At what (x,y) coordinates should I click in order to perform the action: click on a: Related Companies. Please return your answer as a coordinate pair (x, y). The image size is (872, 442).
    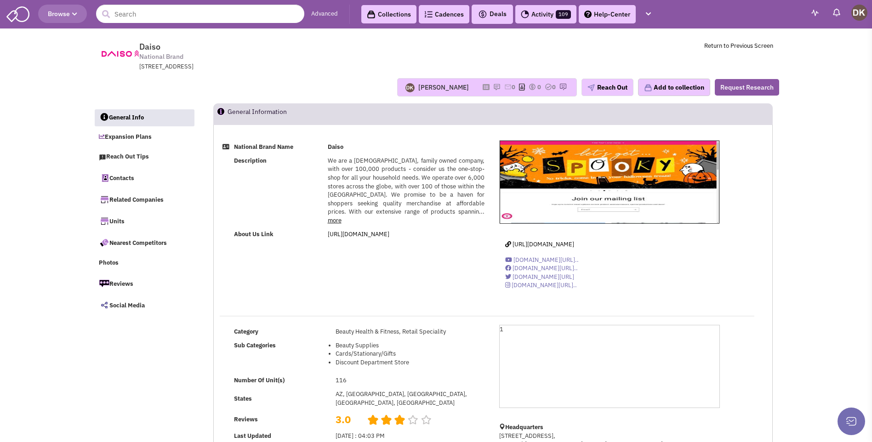
    Looking at the image, I should click on (144, 200).